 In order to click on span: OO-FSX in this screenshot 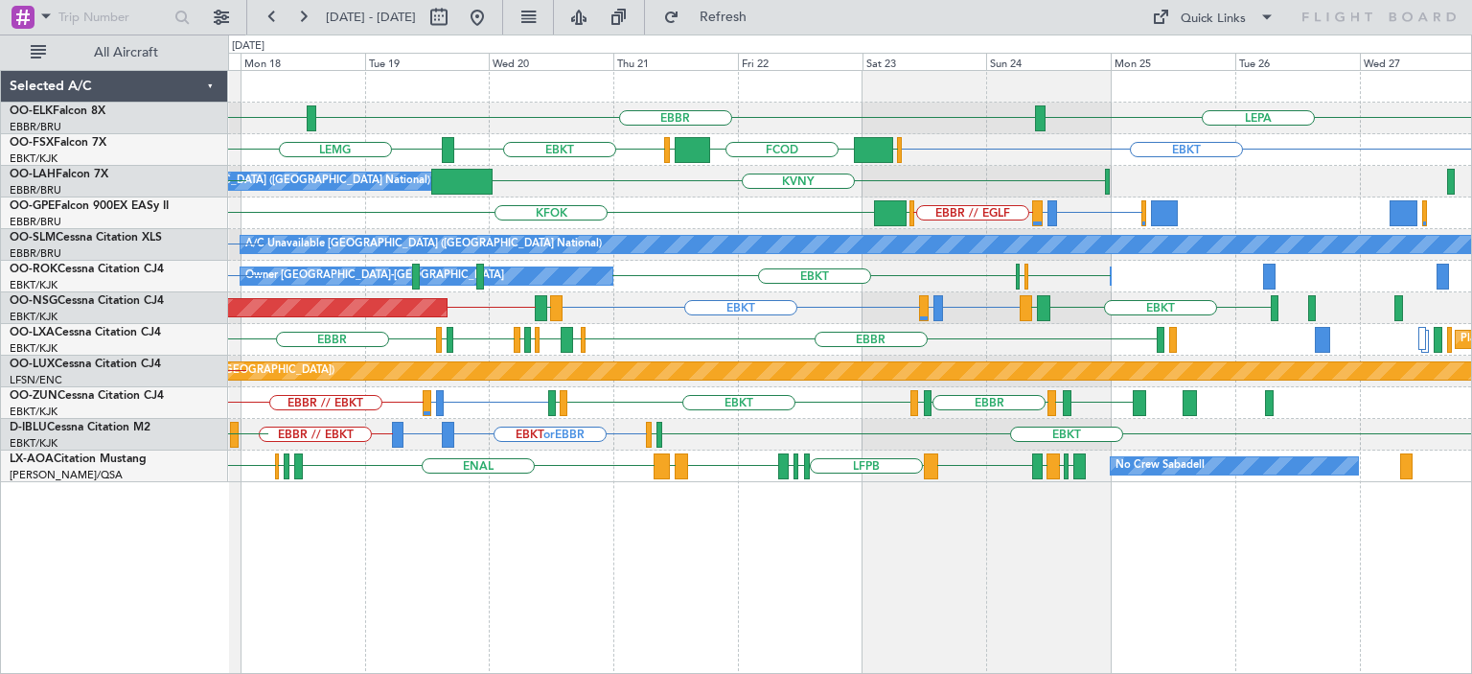, I will do `click(32, 143)`.